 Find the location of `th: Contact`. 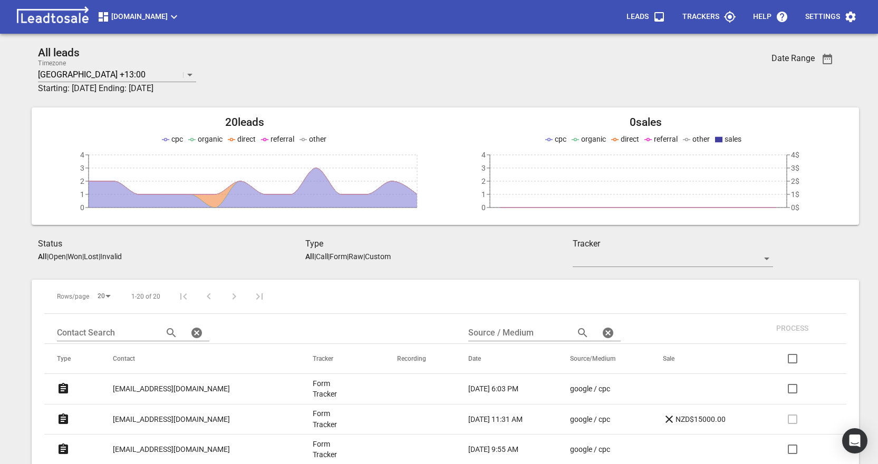

th: Contact is located at coordinates (200, 359).